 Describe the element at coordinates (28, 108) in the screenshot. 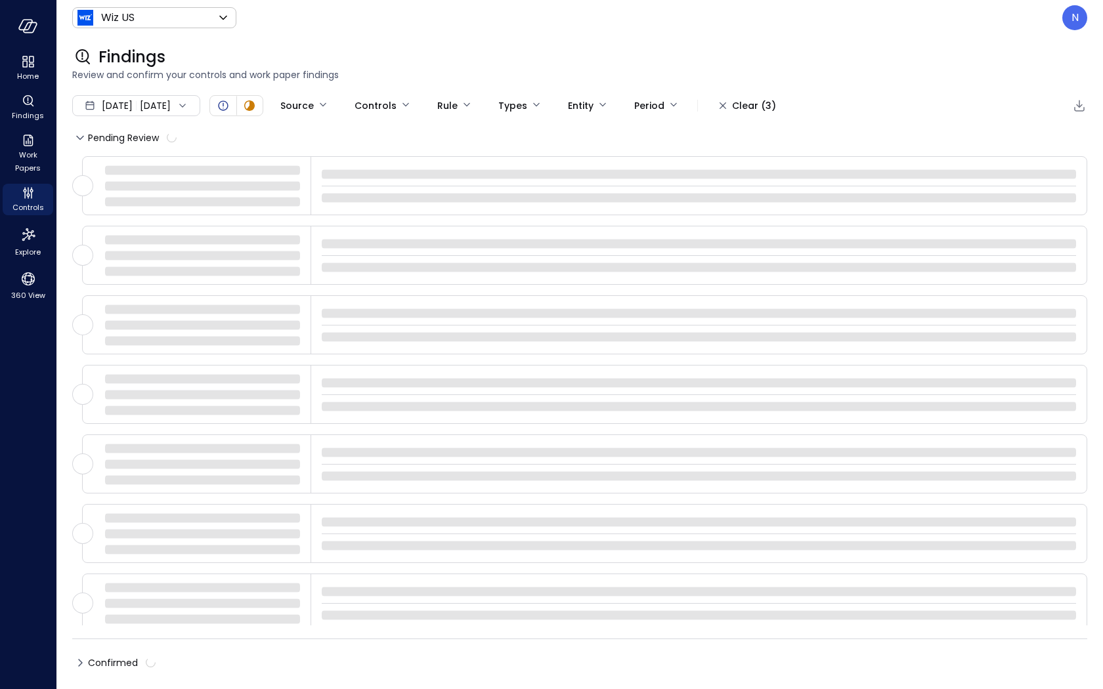

I see `div: Findings` at that location.